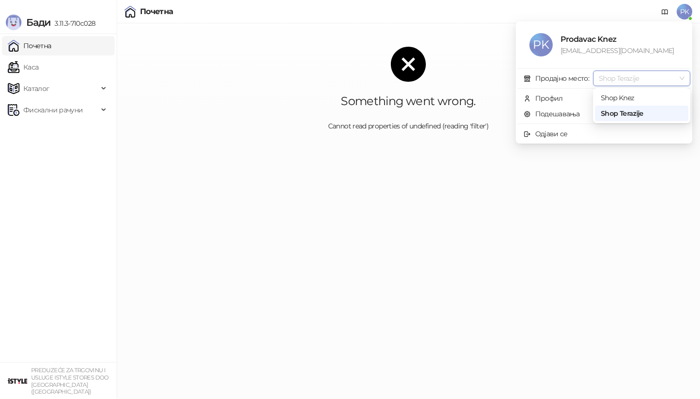 The image size is (700, 399). What do you see at coordinates (549, 98) in the screenshot?
I see `div: Профил` at bounding box center [549, 98].